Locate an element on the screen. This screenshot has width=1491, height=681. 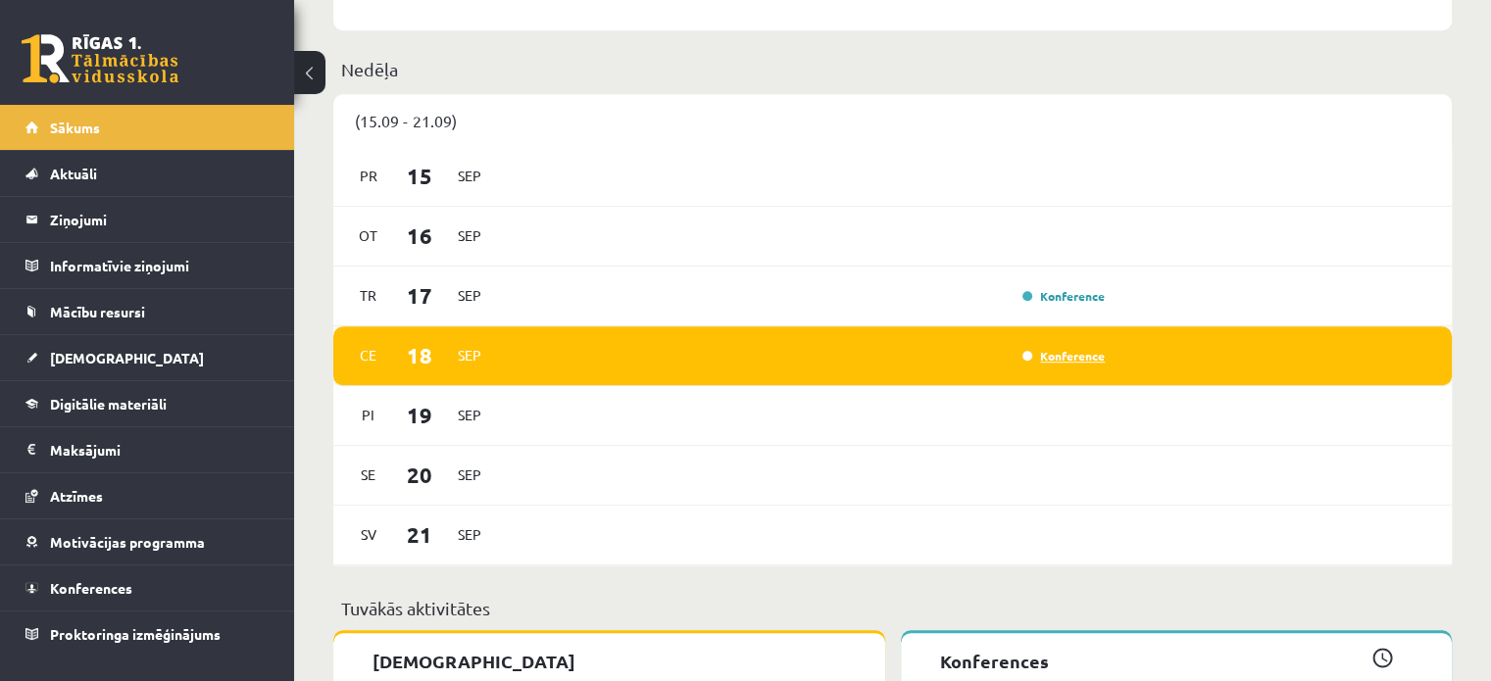
a: Ziņojumi is located at coordinates (147, 220).